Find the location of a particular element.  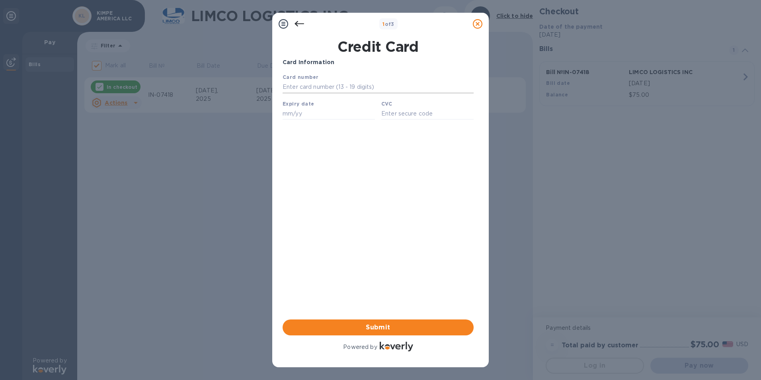

span: 1 is located at coordinates (383, 24).